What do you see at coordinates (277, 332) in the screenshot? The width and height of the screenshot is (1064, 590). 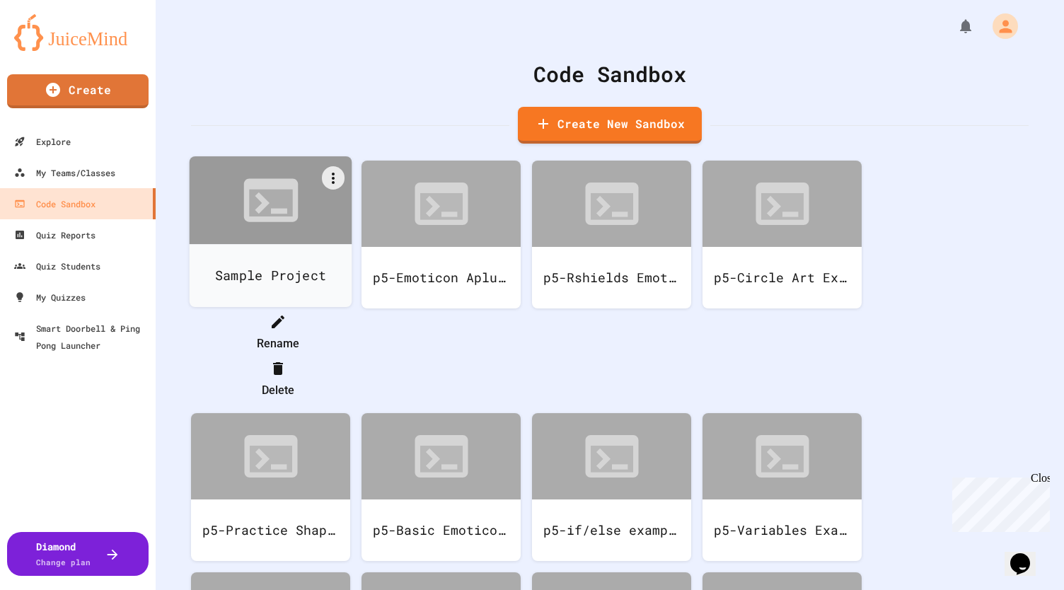 I see `li: Rename` at bounding box center [277, 332].